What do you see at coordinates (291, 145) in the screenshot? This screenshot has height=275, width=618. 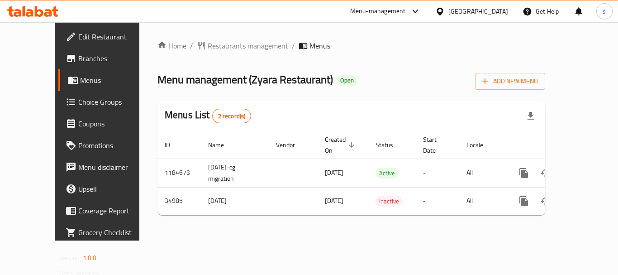 I see `span: Vendor` at bounding box center [291, 145].